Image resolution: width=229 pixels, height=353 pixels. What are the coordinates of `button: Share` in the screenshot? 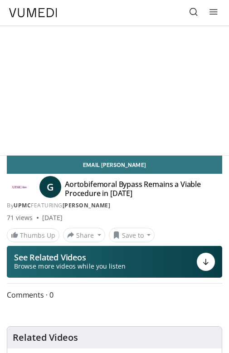 It's located at (84, 235).